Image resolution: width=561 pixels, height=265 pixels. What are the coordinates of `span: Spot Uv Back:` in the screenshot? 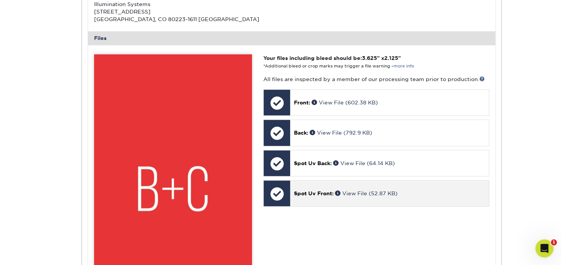 It's located at (313, 163).